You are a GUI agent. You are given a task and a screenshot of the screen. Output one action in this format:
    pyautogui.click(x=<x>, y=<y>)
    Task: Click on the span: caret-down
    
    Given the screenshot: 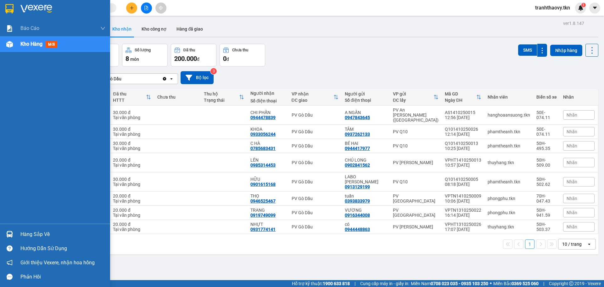 What is the action you would take?
    pyautogui.click(x=595, y=8)
    